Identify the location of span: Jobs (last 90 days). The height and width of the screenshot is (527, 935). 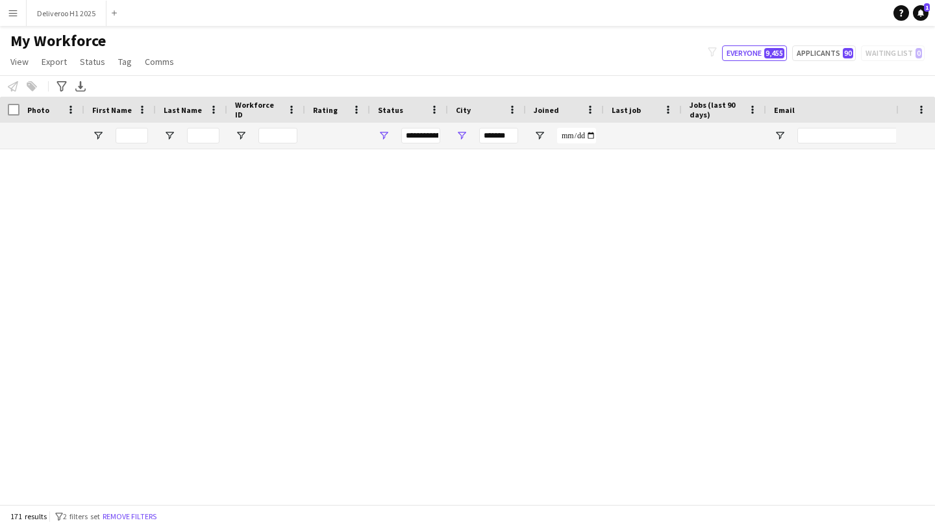
(716, 110).